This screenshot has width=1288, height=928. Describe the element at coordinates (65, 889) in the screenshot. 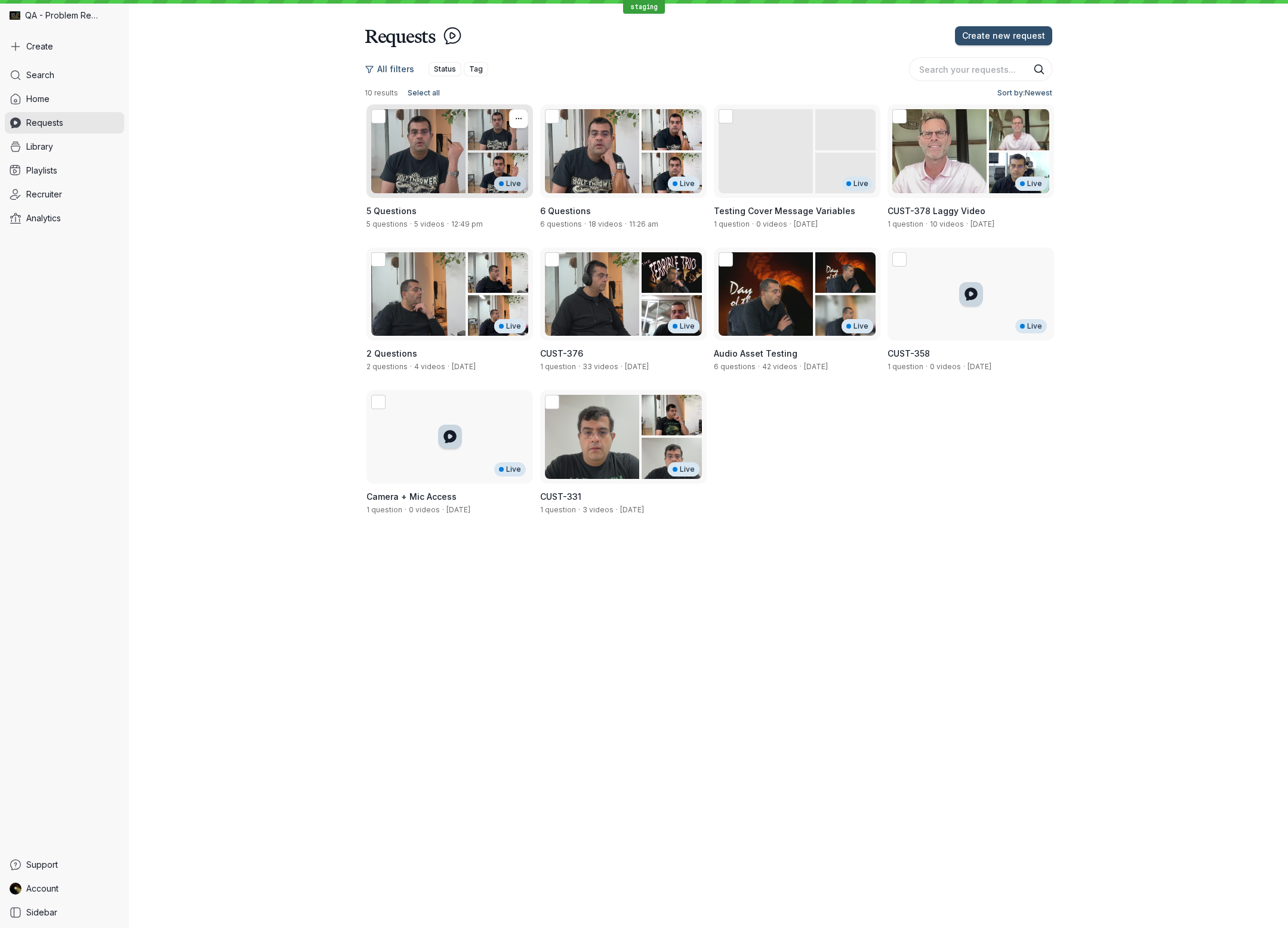

I see `a: Staging Problem Reproduction avatarAccount` at that location.